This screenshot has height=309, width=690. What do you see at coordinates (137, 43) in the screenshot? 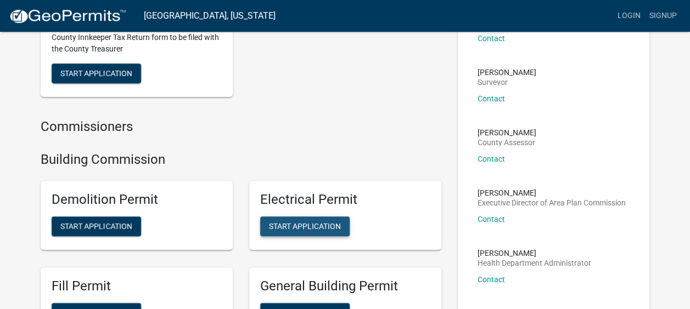
I see `p: County Innkeeper Tax Return form to be filed with the County Treasurer` at bounding box center [137, 43].